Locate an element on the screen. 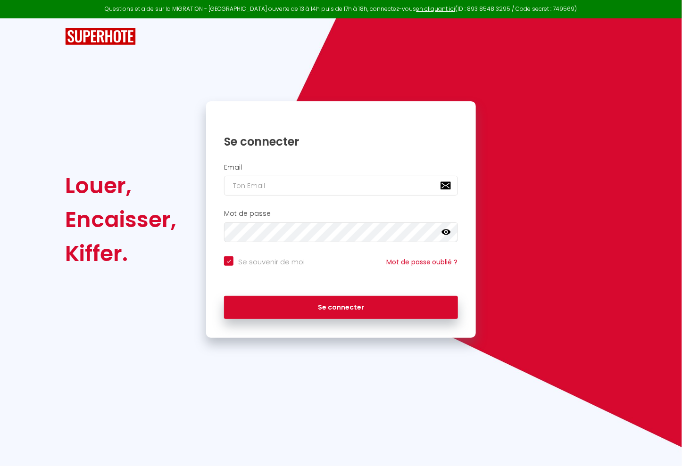 The image size is (682, 466). h2: Mot de passe is located at coordinates (341, 214).